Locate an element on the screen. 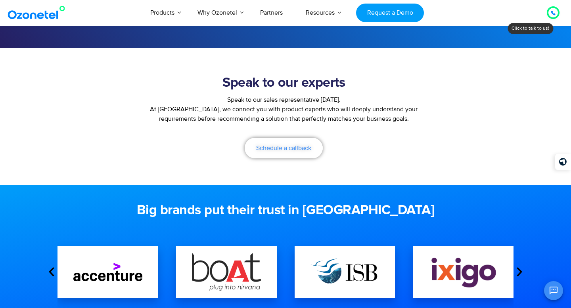 The height and width of the screenshot is (308, 571). img: Ixigo is located at coordinates (463, 272).